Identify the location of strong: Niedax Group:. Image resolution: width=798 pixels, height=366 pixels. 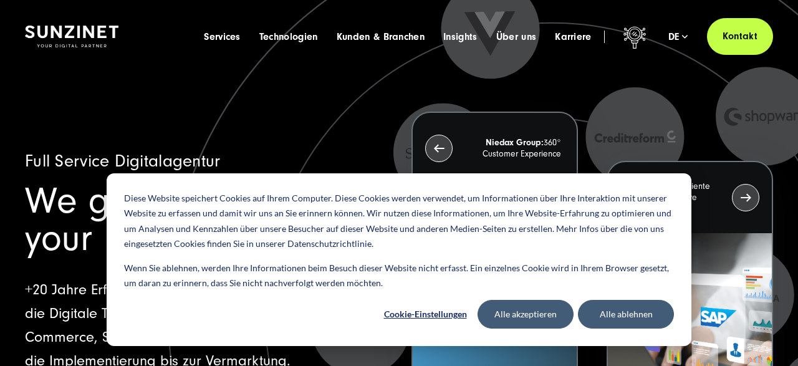
(514, 143).